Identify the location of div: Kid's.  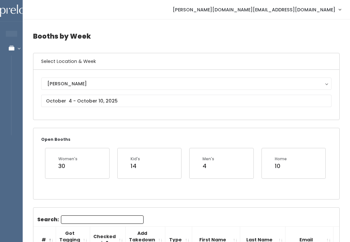
(135, 159).